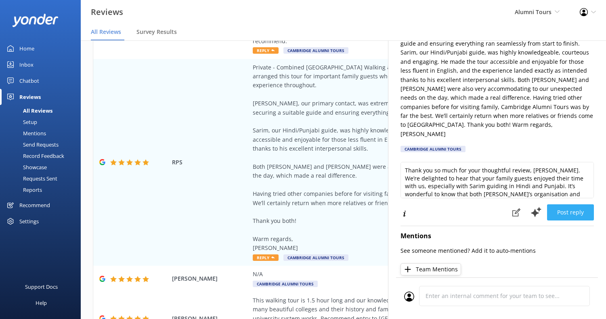 Image resolution: width=606 pixels, height=319 pixels. I want to click on a: All Reviews, so click(43, 111).